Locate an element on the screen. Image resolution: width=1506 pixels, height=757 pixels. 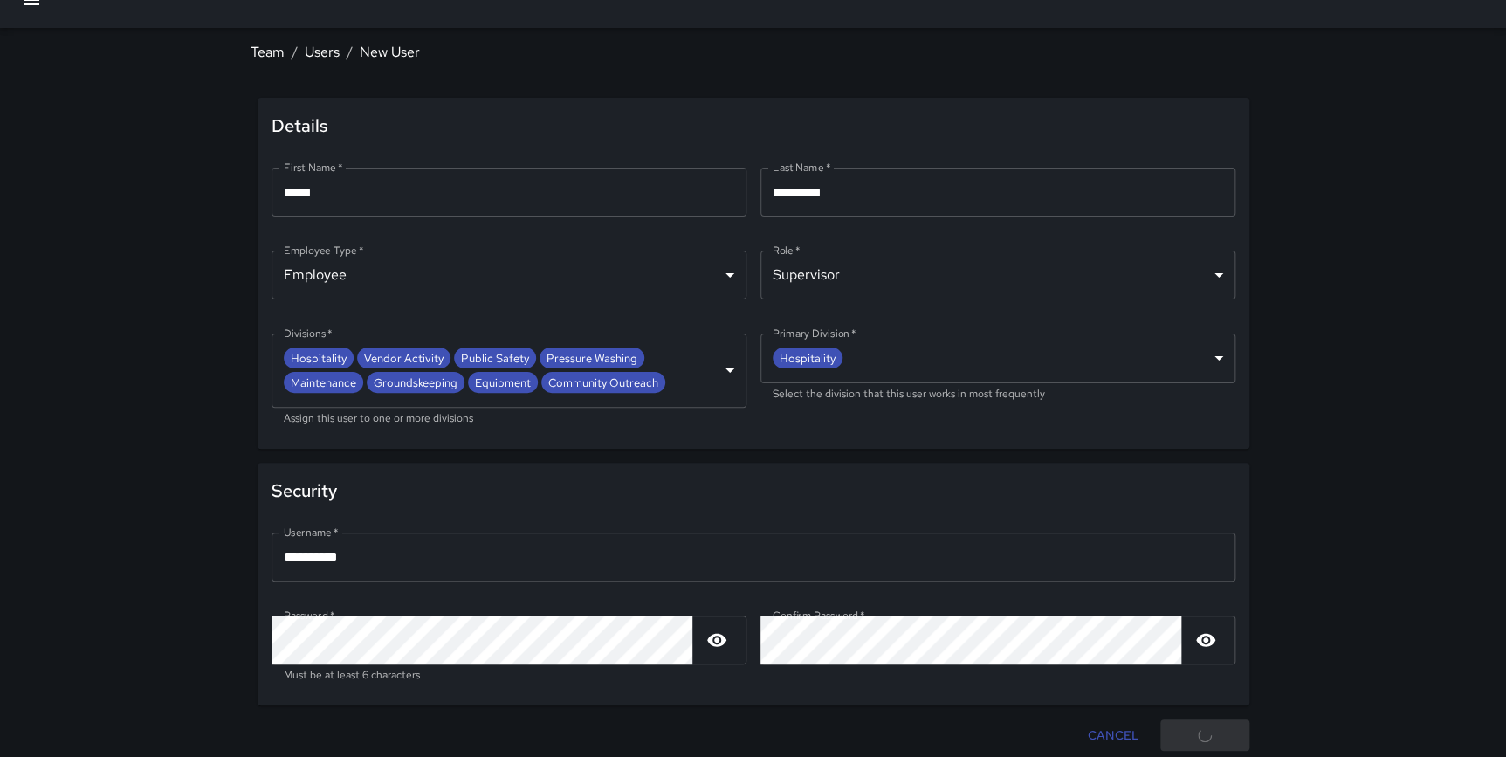
label: Last Name is located at coordinates (801, 167).